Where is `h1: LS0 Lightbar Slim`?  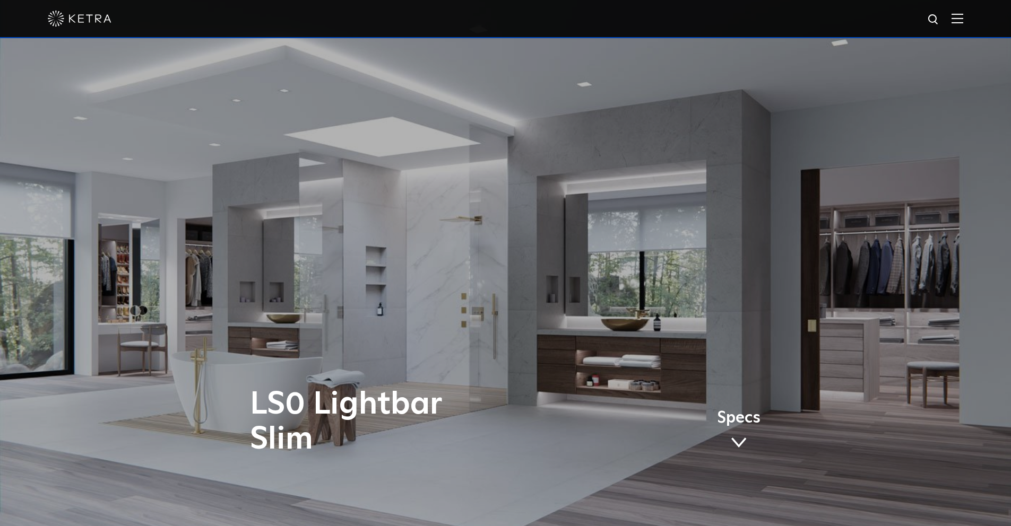 h1: LS0 Lightbar Slim is located at coordinates (400, 422).